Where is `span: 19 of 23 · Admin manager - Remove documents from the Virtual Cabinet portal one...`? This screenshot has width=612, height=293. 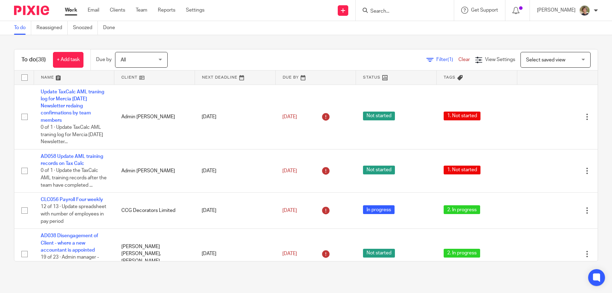 span: 19 of 23 · Admin manager - Remove documents from the Virtual Cabinet portal one... is located at coordinates (73, 264).